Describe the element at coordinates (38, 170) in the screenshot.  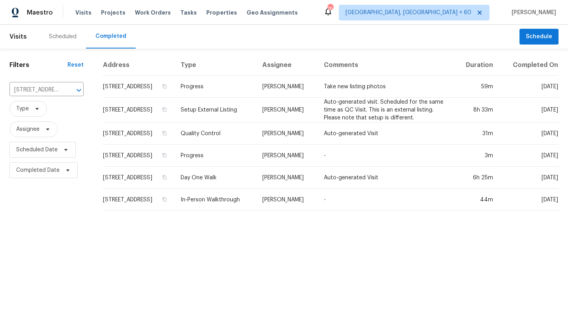
I see `span: Completed Date` at that location.